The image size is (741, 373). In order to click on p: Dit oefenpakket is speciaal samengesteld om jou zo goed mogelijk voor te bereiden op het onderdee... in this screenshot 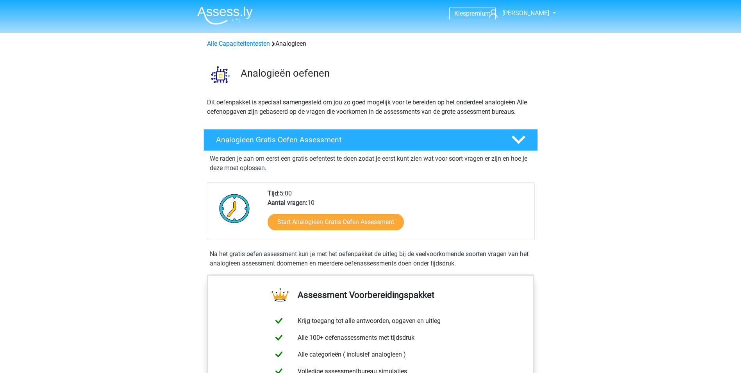, I will do `click(371, 107)`.